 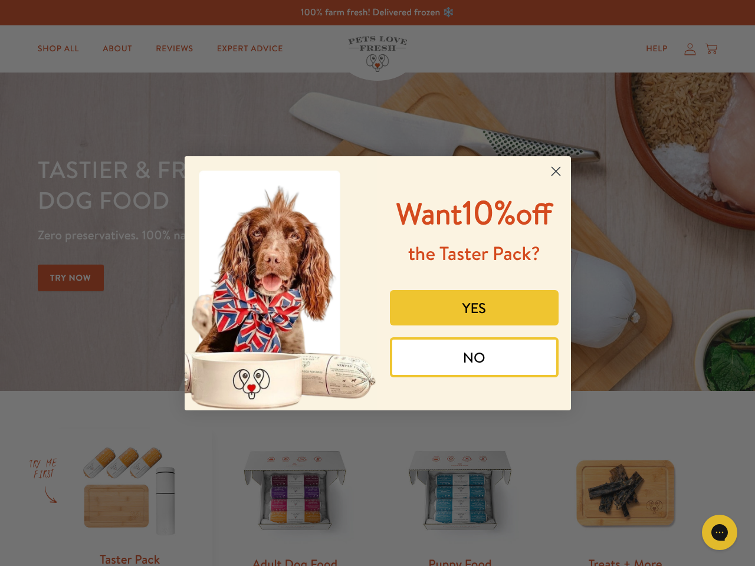 I want to click on button: YES, so click(x=474, y=308).